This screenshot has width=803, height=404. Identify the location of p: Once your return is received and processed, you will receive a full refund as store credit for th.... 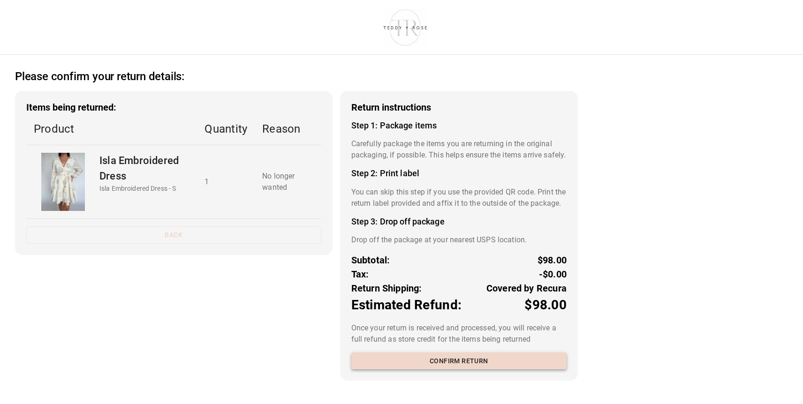
(459, 334).